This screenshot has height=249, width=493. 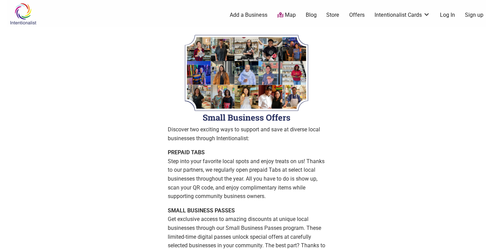 What do you see at coordinates (474, 15) in the screenshot?
I see `a: Sign up` at bounding box center [474, 15].